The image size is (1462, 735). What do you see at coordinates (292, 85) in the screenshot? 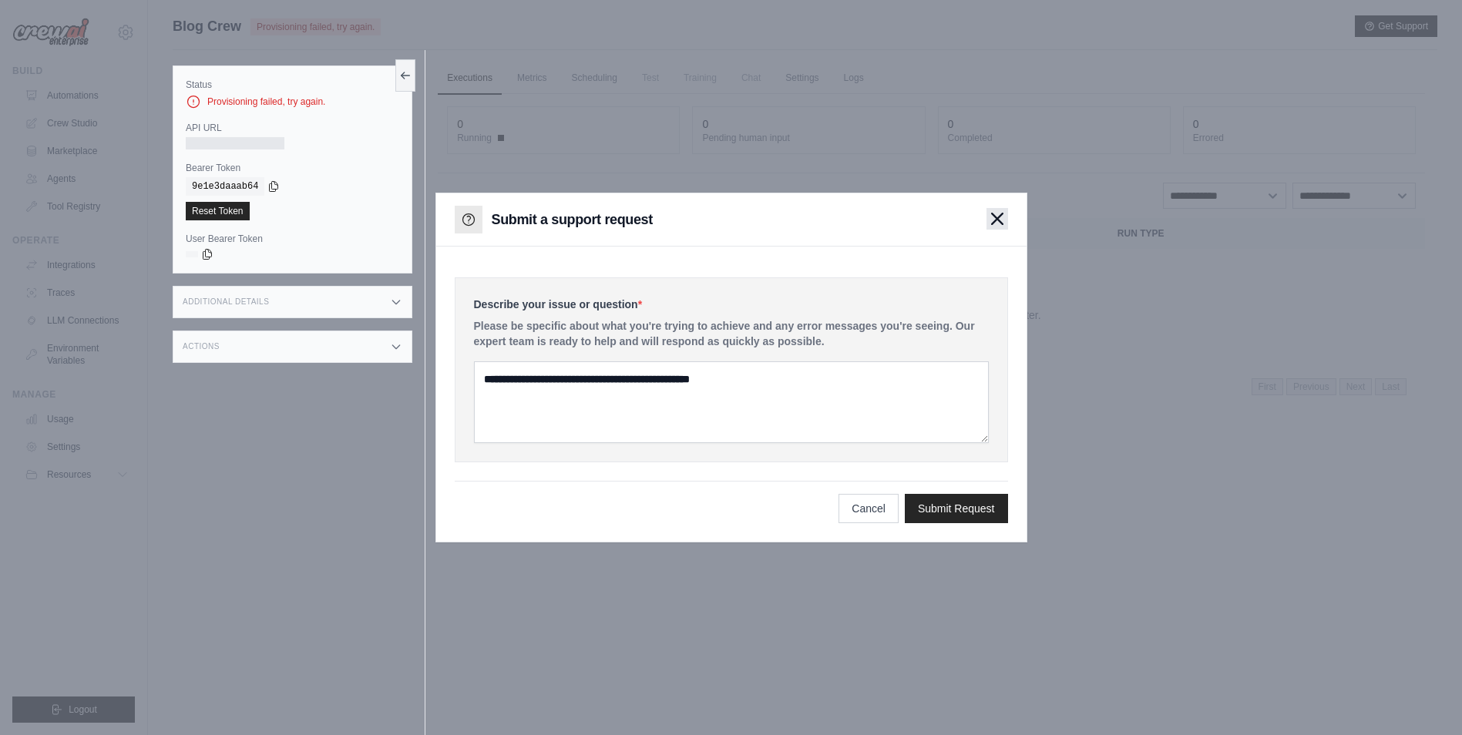
I see `label: Status` at bounding box center [292, 85].